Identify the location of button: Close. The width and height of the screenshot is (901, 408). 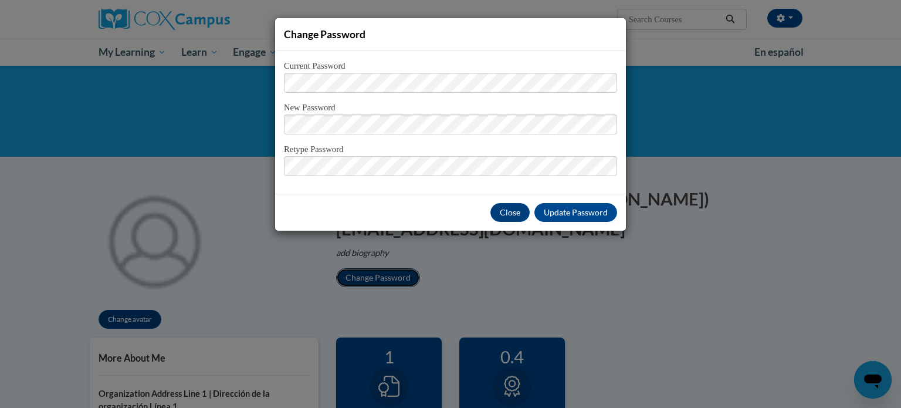
(510, 212).